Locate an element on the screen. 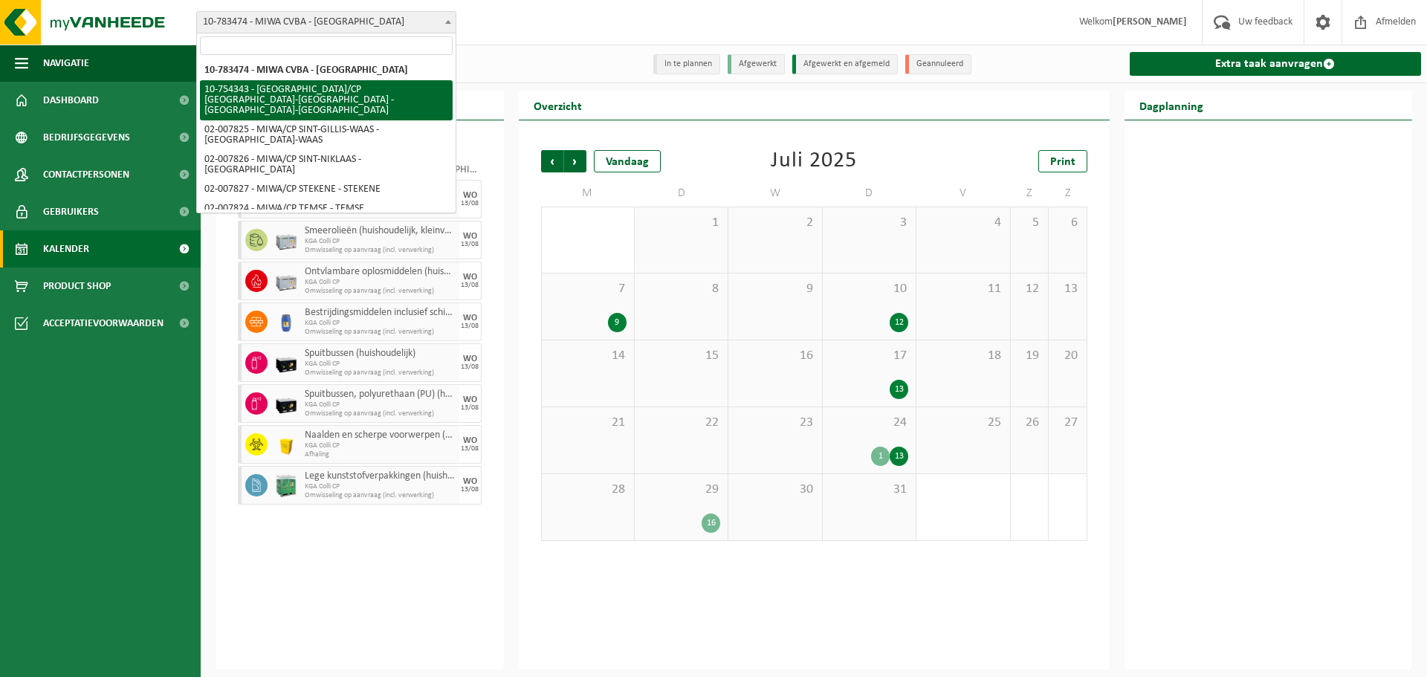 The width and height of the screenshot is (1427, 677). span: 28 is located at coordinates (588, 490).